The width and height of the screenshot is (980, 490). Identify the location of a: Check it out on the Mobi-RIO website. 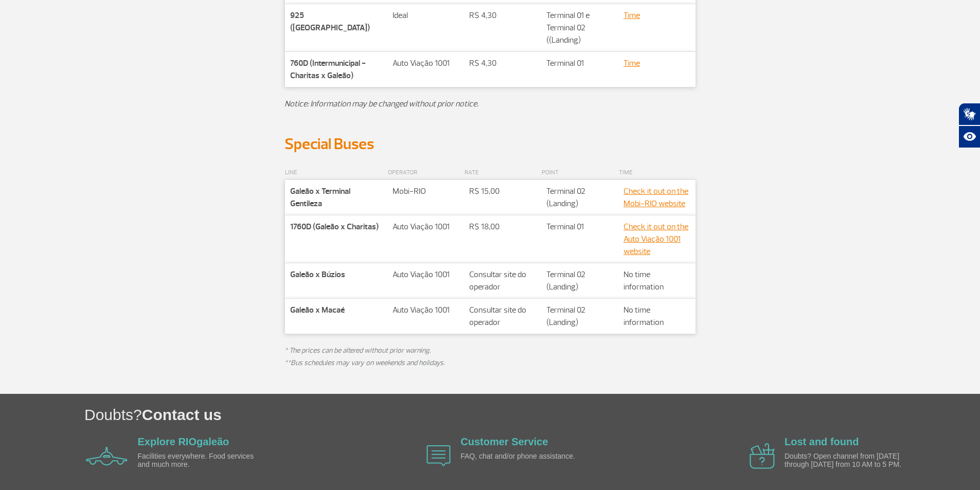
(656, 198).